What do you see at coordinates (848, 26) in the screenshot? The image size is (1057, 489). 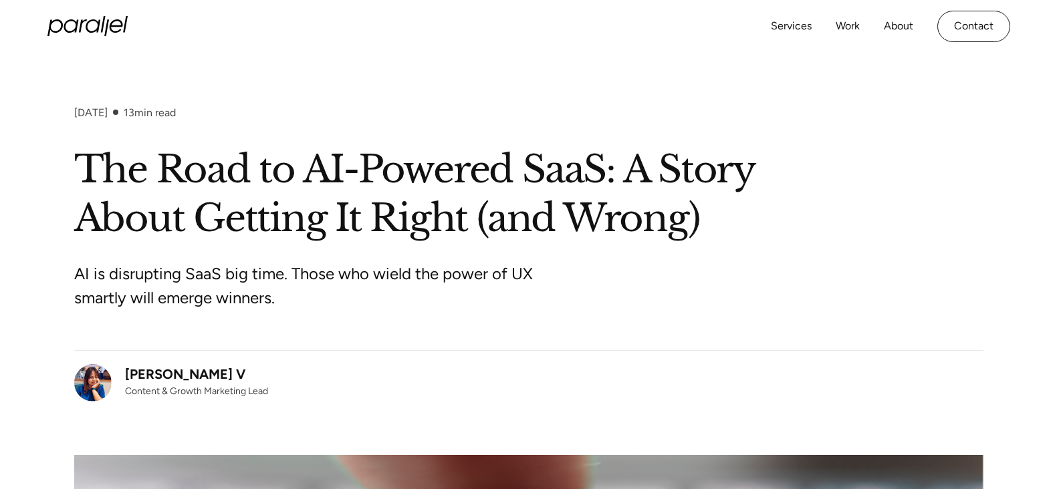 I see `a: Work` at bounding box center [848, 26].